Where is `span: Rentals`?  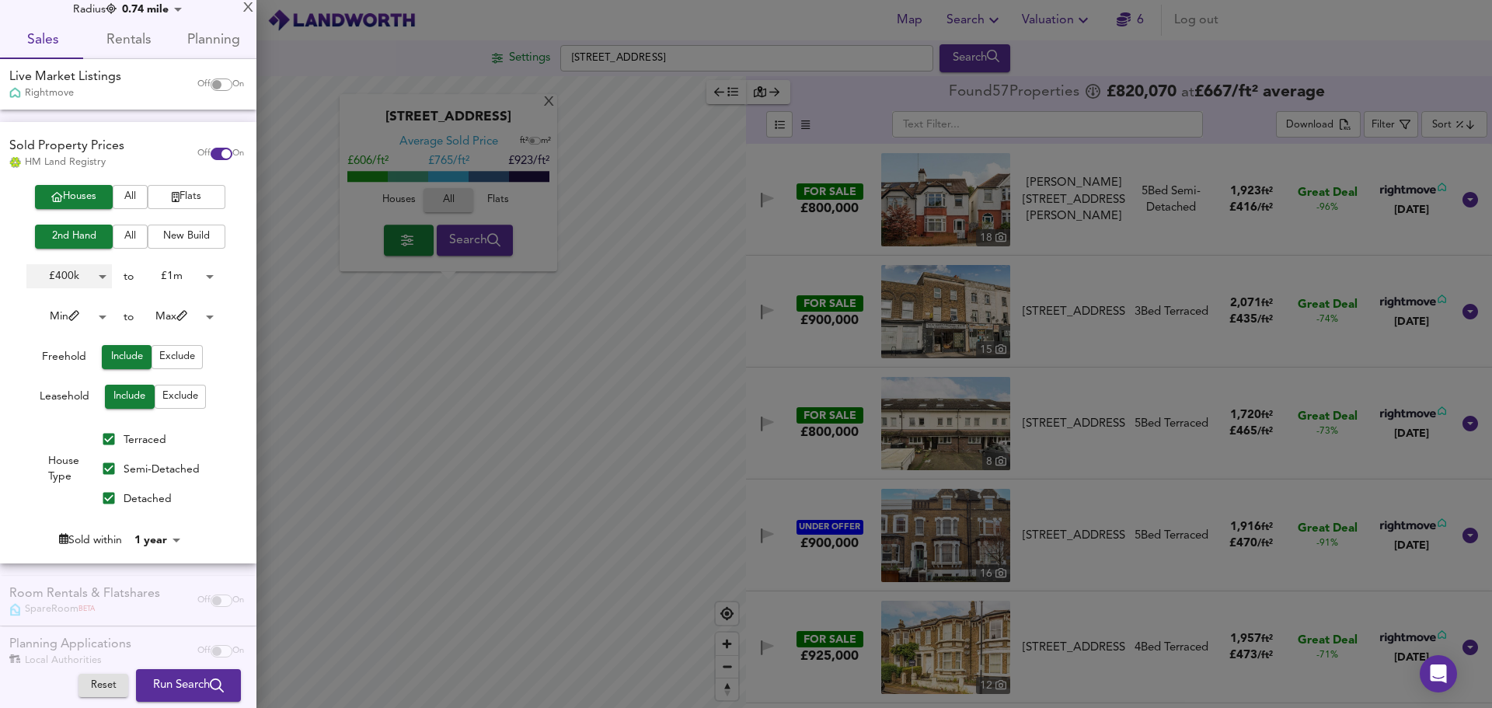
span: Rentals is located at coordinates (128, 40).